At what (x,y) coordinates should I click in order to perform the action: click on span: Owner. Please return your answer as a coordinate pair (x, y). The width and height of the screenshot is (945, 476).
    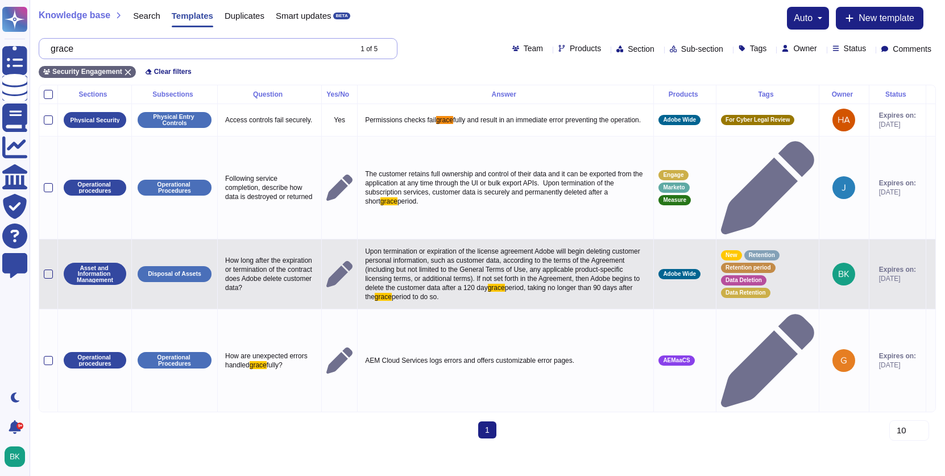
    Looking at the image, I should click on (804, 48).